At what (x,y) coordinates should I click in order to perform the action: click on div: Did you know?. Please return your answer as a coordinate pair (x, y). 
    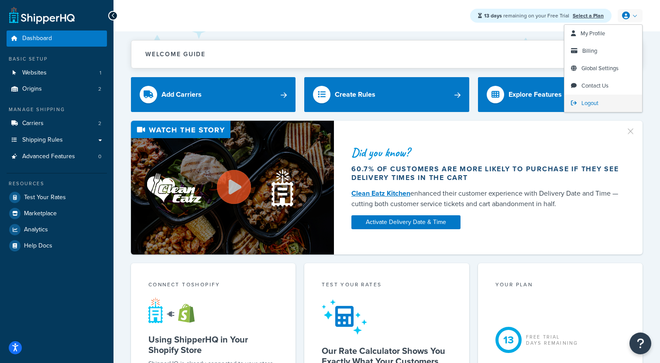
    Looking at the image, I should click on (485, 153).